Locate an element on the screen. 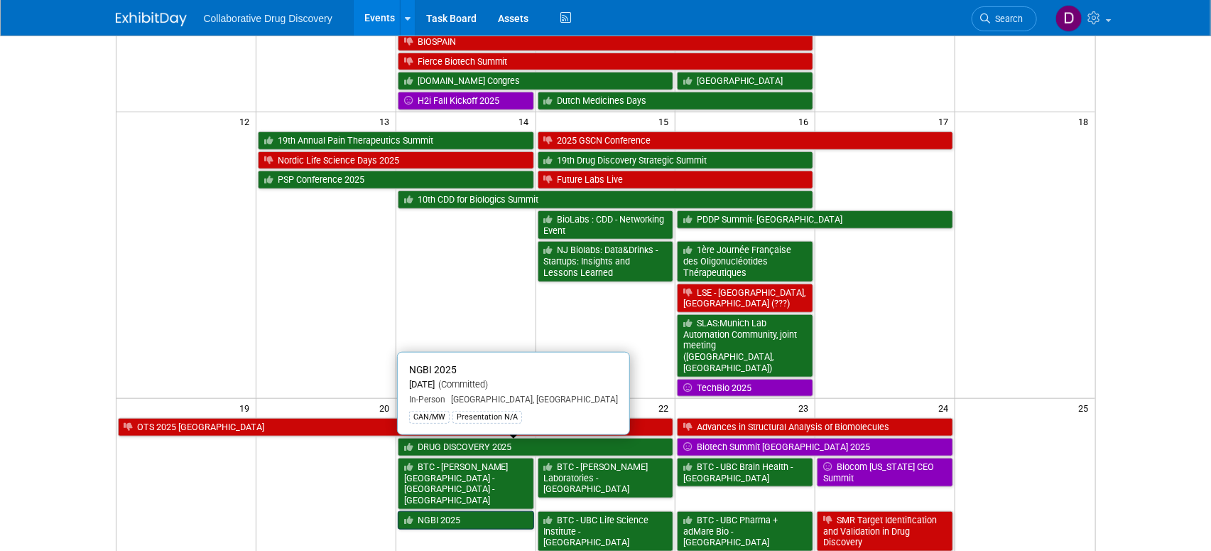 The width and height of the screenshot is (1211, 551). span: 20 is located at coordinates (387, 407).